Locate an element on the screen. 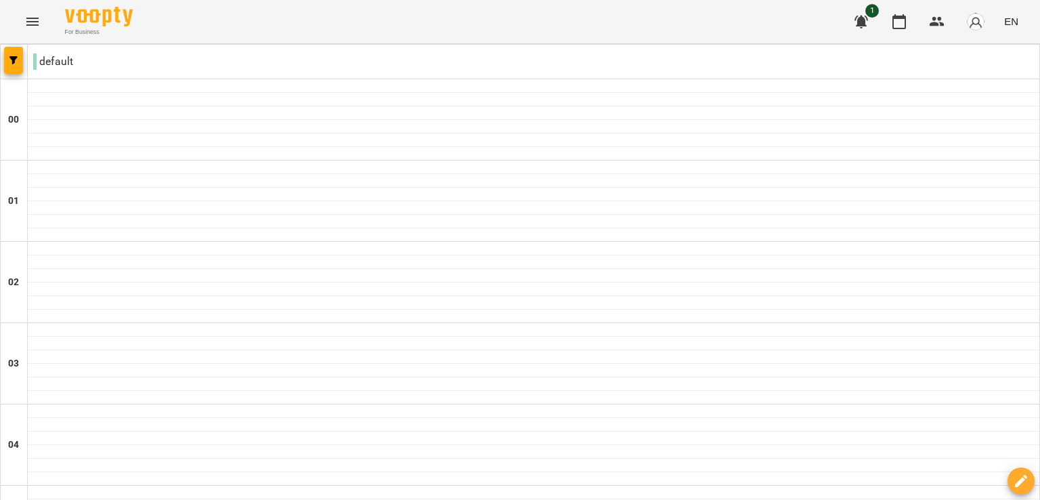  h6: 02 is located at coordinates (14, 282).